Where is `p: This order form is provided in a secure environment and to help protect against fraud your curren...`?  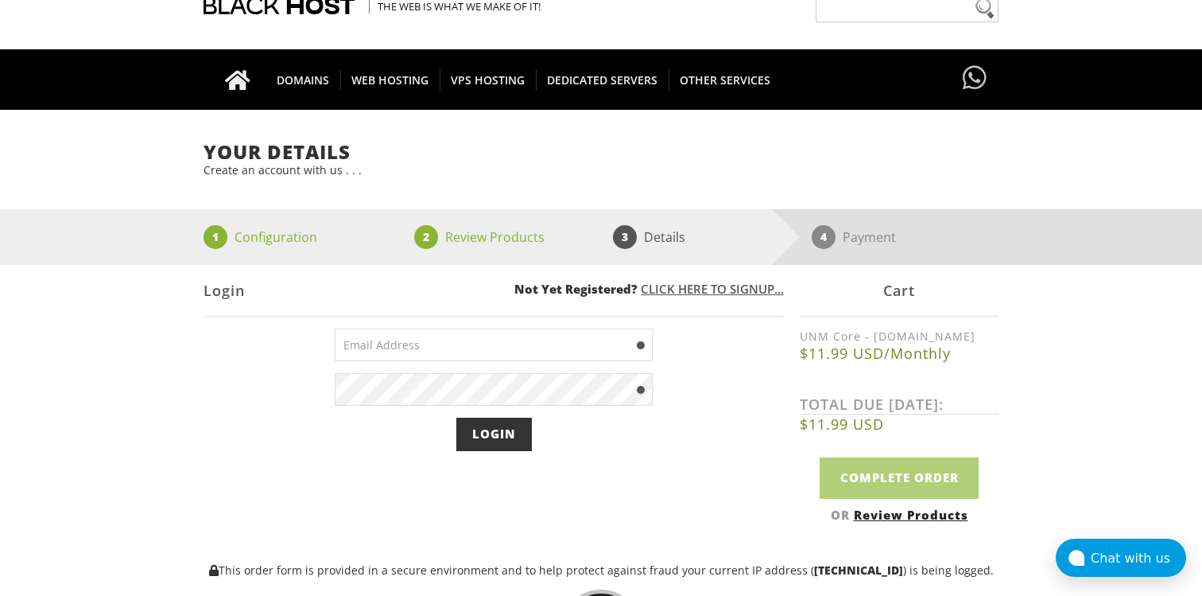 p: This order form is provided in a secure environment and to help protect against fraud your curren... is located at coordinates (601, 569).